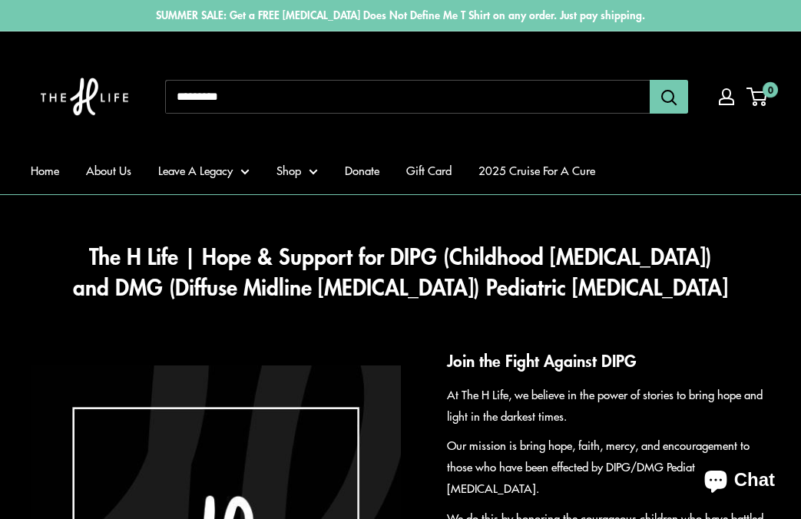  I want to click on a: About Us, so click(108, 170).